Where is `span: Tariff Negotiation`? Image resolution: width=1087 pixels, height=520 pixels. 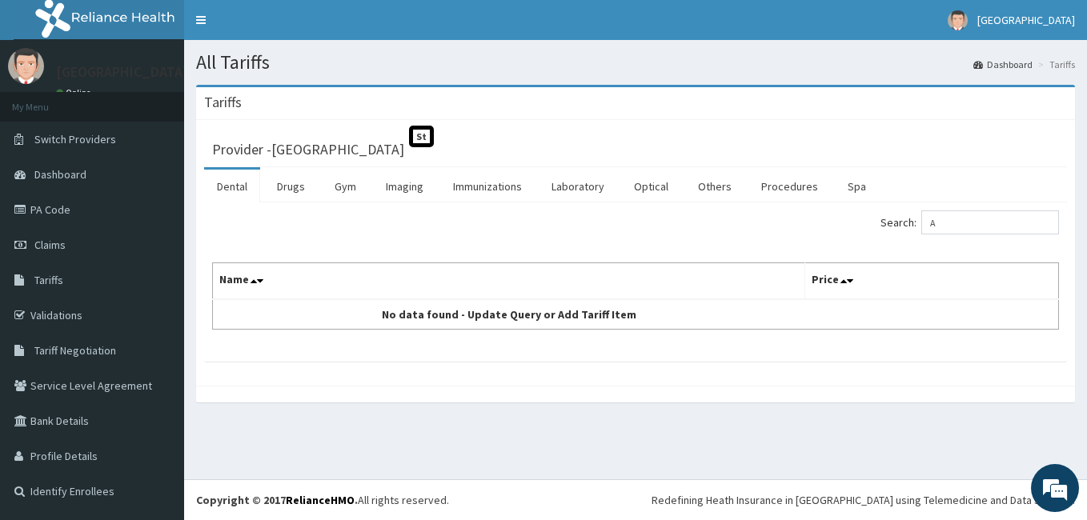
span: Tariff Negotiation is located at coordinates (75, 351).